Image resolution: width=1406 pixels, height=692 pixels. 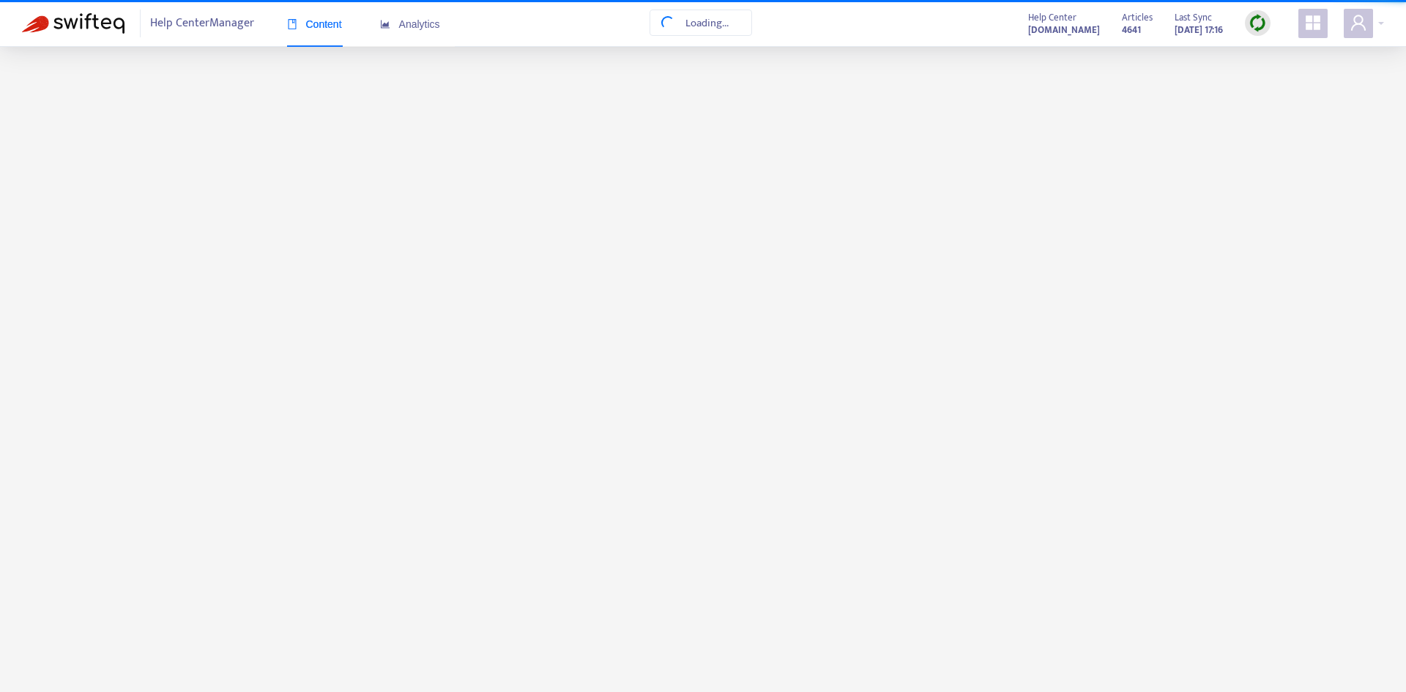 I want to click on span: Last Sync, so click(x=1193, y=18).